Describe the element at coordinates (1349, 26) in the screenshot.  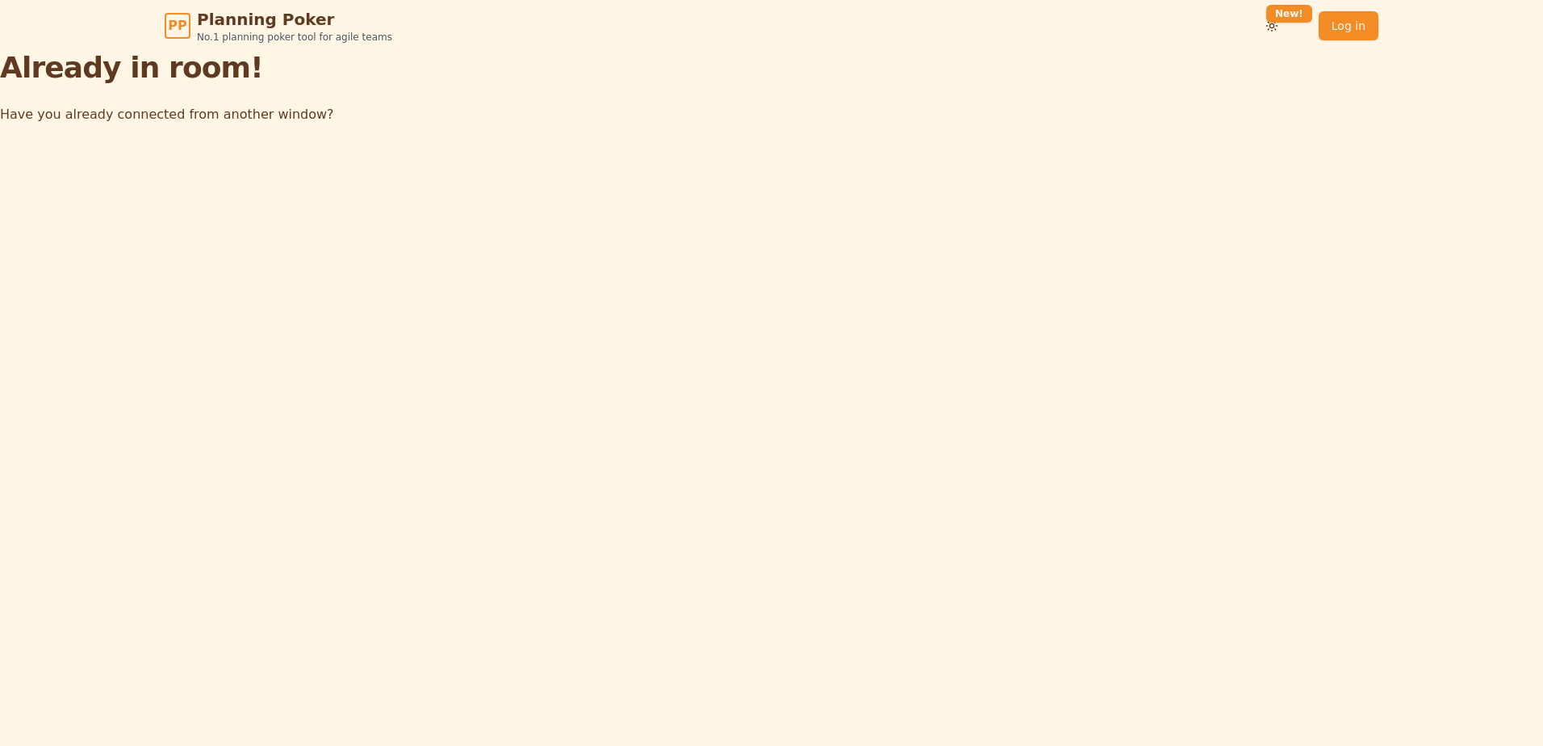
I see `a: Log in` at that location.